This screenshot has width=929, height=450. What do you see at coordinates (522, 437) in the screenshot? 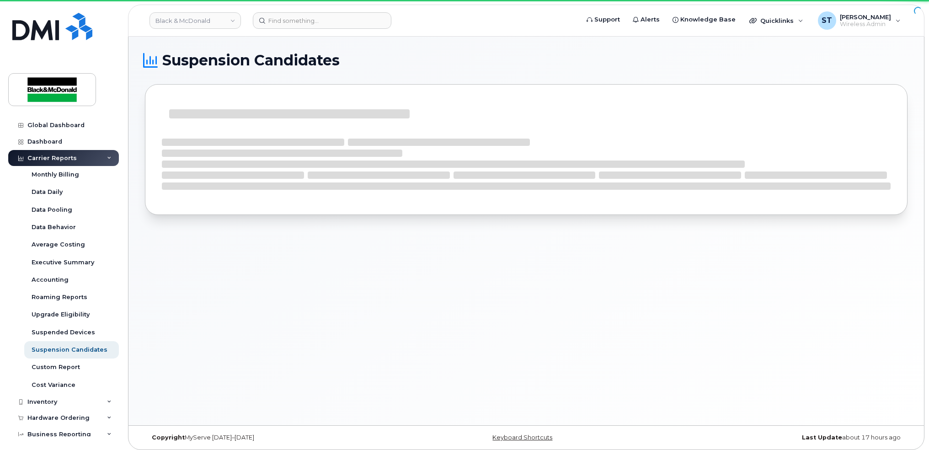
I see `a: Keyboard Shortcuts` at bounding box center [522, 437].